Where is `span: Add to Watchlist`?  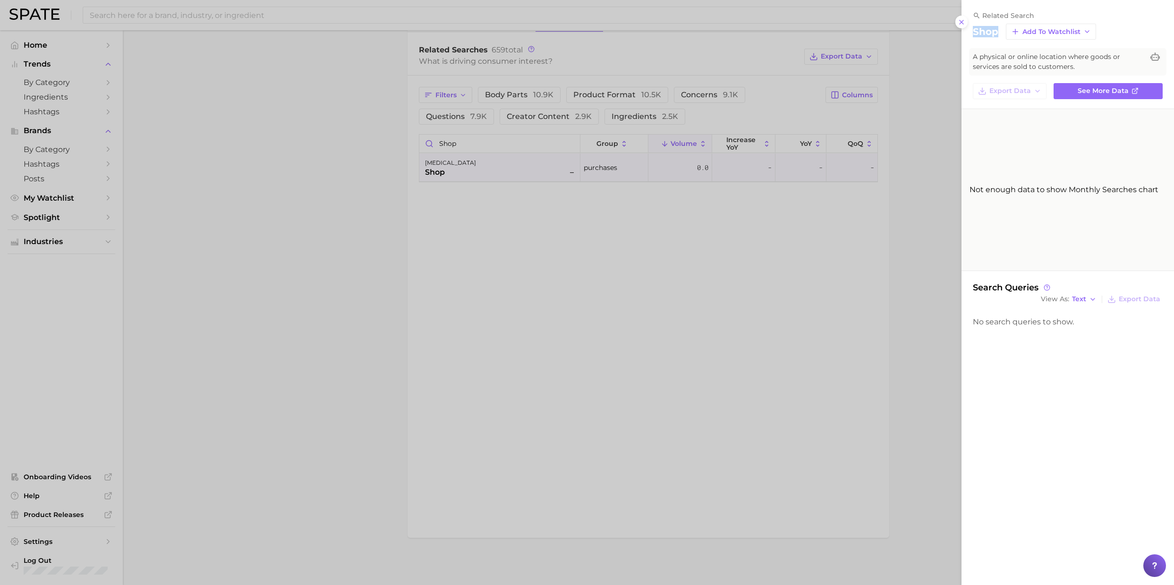
span: Add to Watchlist is located at coordinates (1051, 32).